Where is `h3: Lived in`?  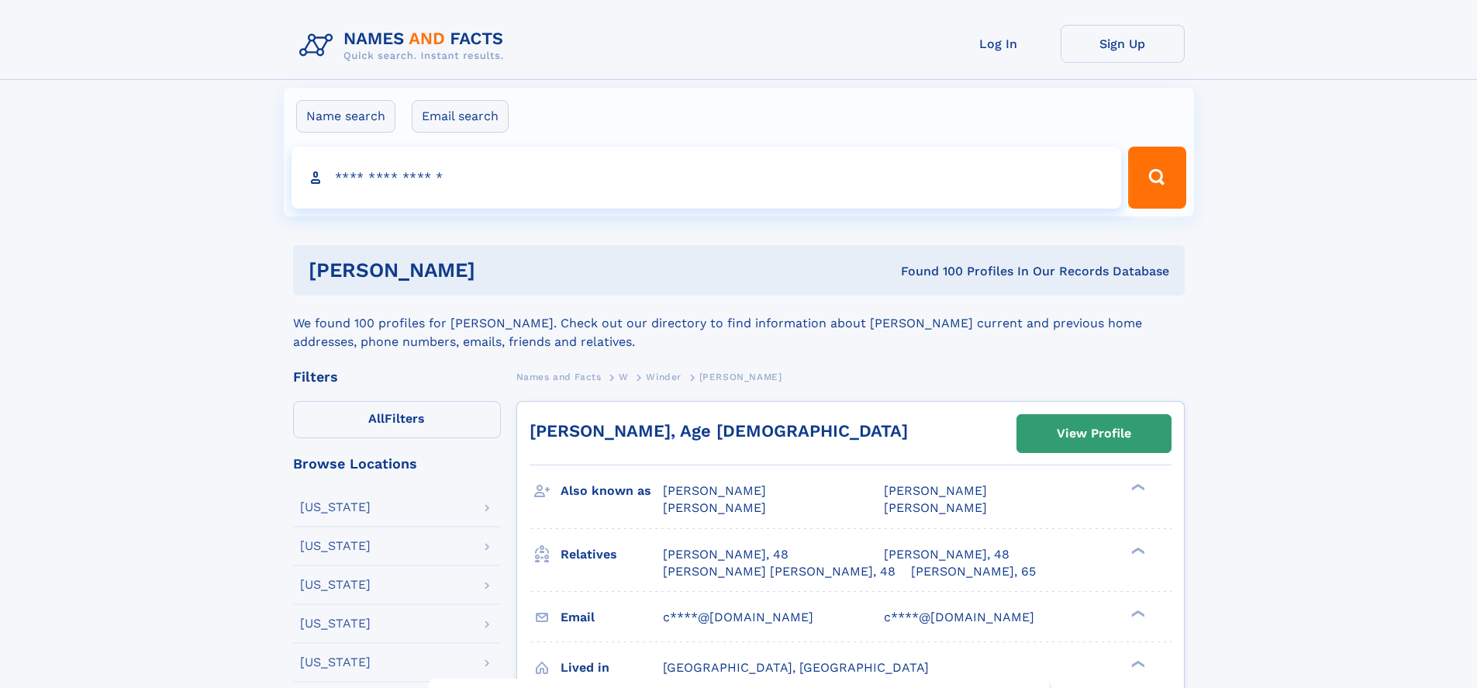 h3: Lived in is located at coordinates (612, 668).